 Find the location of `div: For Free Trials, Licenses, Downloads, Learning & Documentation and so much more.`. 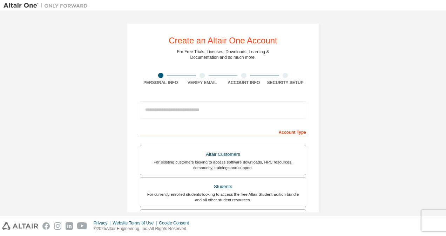

div: For Free Trials, Licenses, Downloads, Learning & Documentation and so much more. is located at coordinates (223, 55).